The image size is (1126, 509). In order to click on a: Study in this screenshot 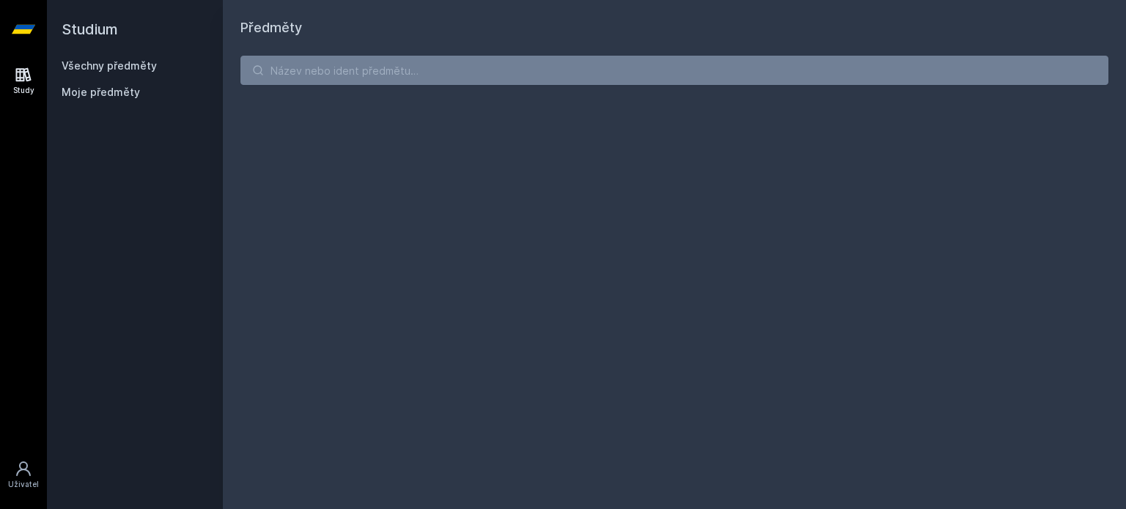, I will do `click(23, 81)`.